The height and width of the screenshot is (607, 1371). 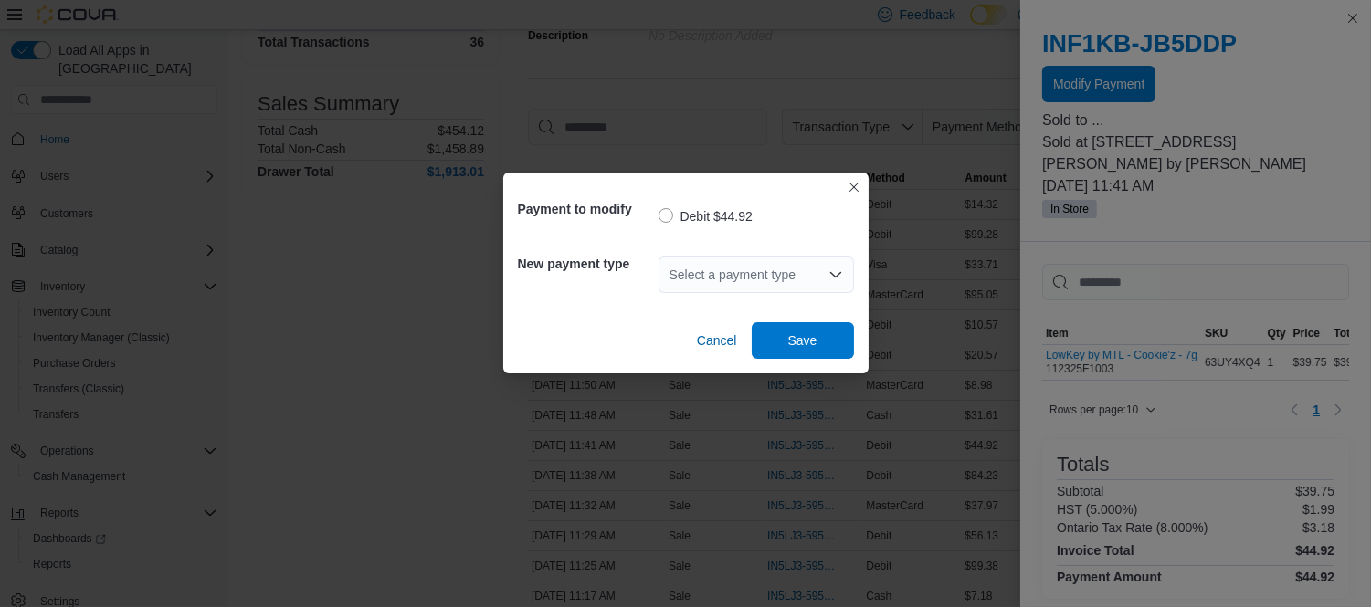 I want to click on h5: Payment to modify, so click(x=586, y=209).